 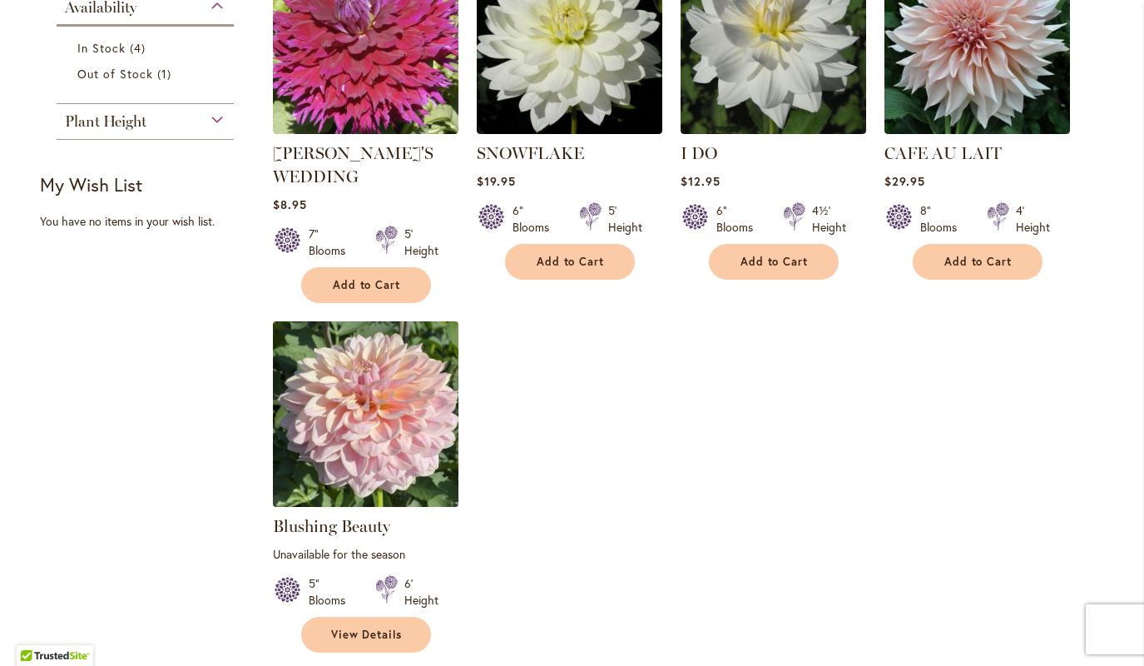 What do you see at coordinates (1032, 219) in the screenshot?
I see `div: 4' Height` at bounding box center [1032, 219].